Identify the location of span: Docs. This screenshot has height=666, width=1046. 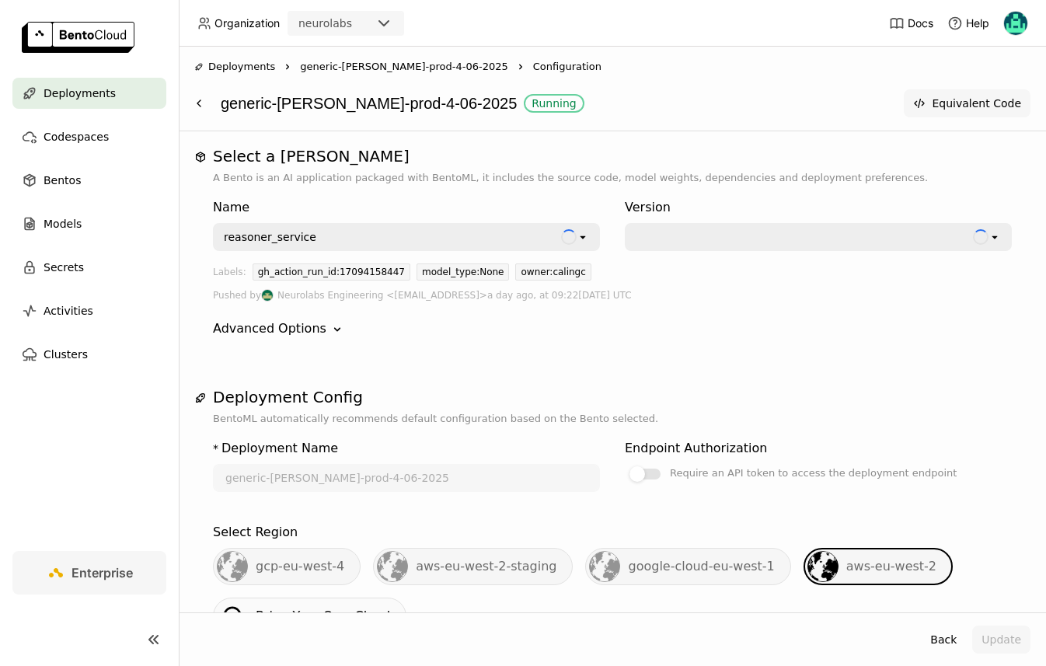
(920, 23).